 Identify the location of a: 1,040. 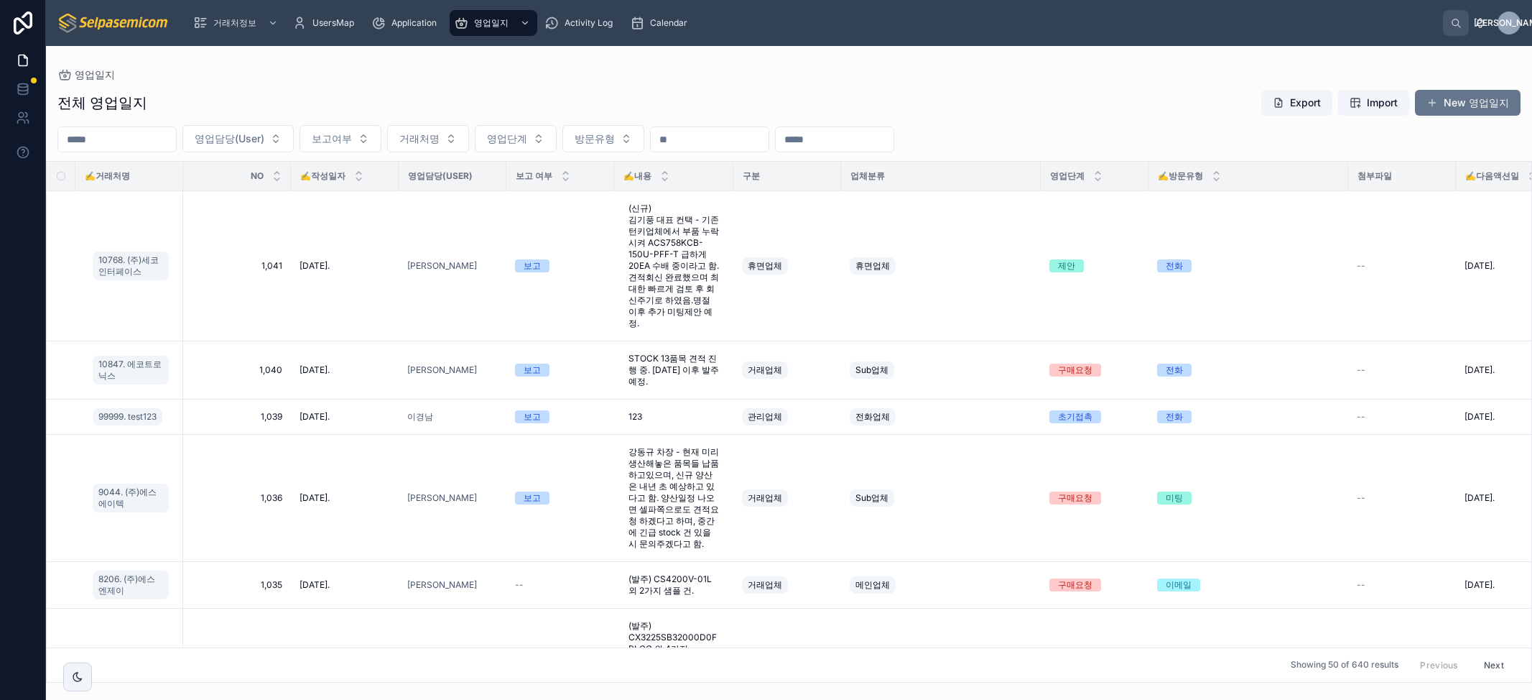
(237, 370).